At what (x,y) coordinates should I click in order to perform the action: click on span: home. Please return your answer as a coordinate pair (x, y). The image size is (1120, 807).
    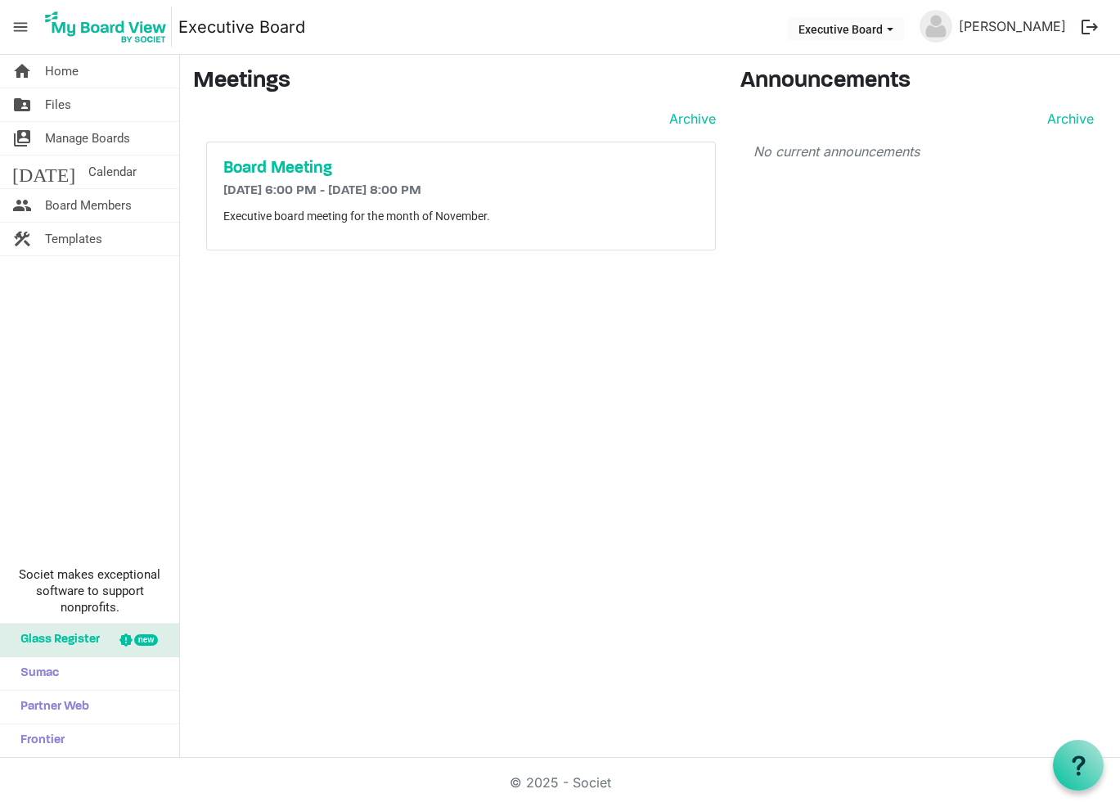
    Looking at the image, I should click on (22, 71).